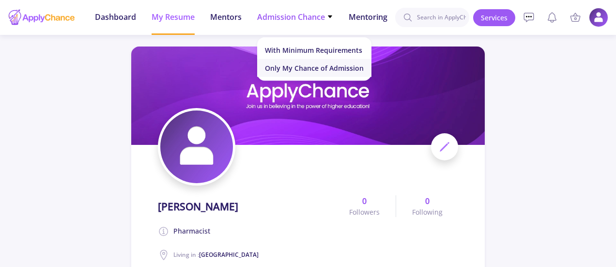 The height and width of the screenshot is (267, 616). What do you see at coordinates (494, 17) in the screenshot?
I see `a: Services` at bounding box center [494, 17].